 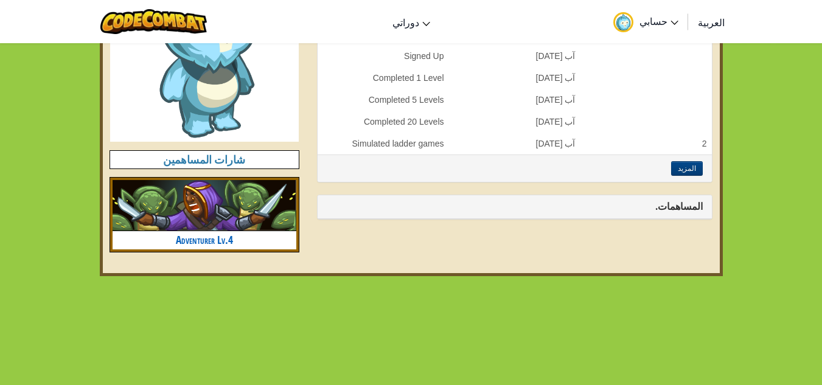 What do you see at coordinates (204, 240) in the screenshot?
I see `a: Adventurer Lv.4` at bounding box center [204, 240].